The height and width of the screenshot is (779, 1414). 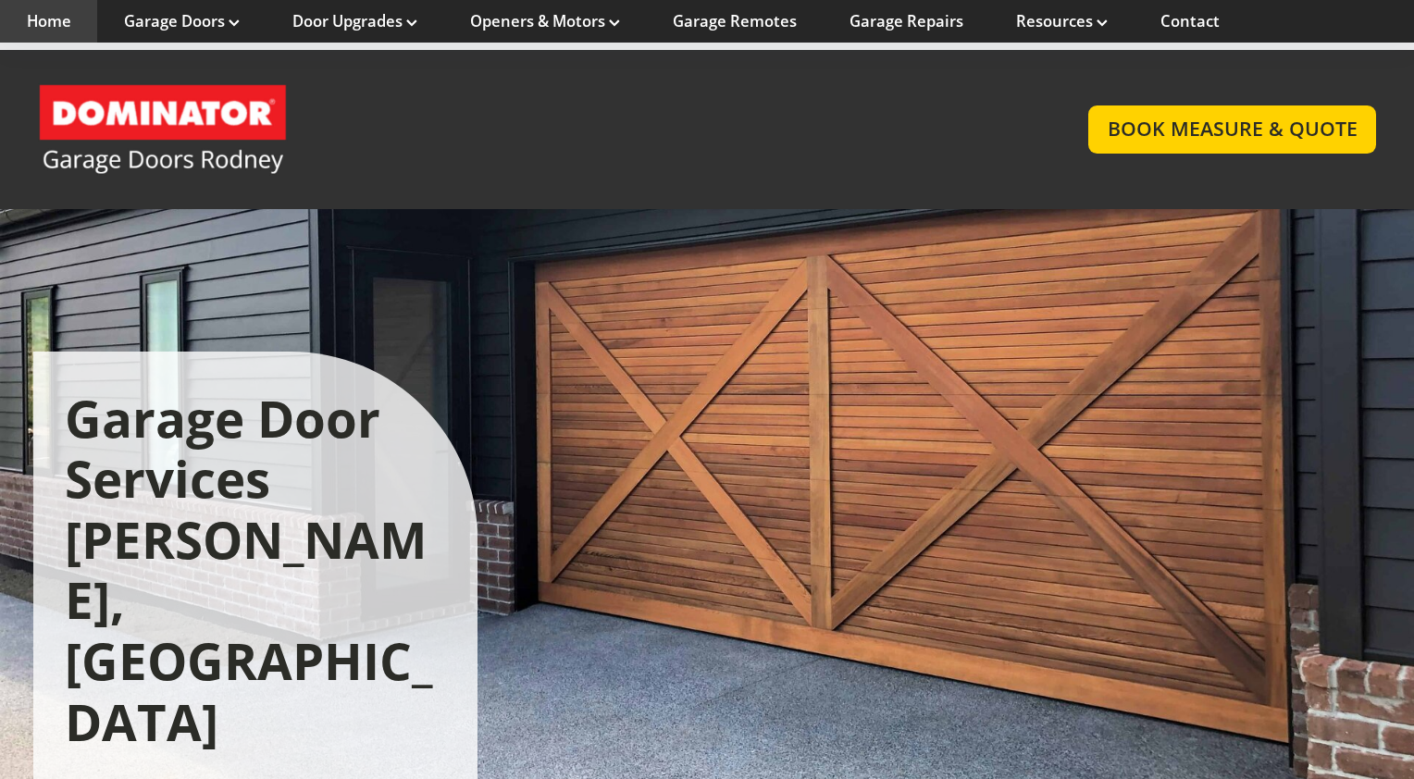 I want to click on a: Door Upgrades, so click(x=354, y=21).